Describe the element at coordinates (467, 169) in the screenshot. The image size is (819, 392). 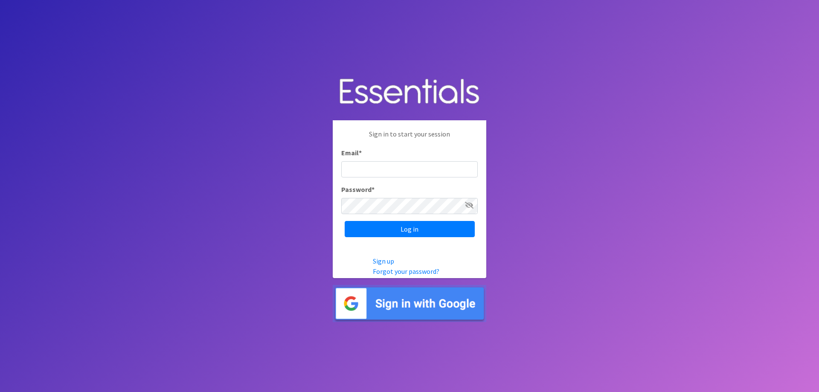
I see `keeper-lock: Open Keeper Popup` at that location.